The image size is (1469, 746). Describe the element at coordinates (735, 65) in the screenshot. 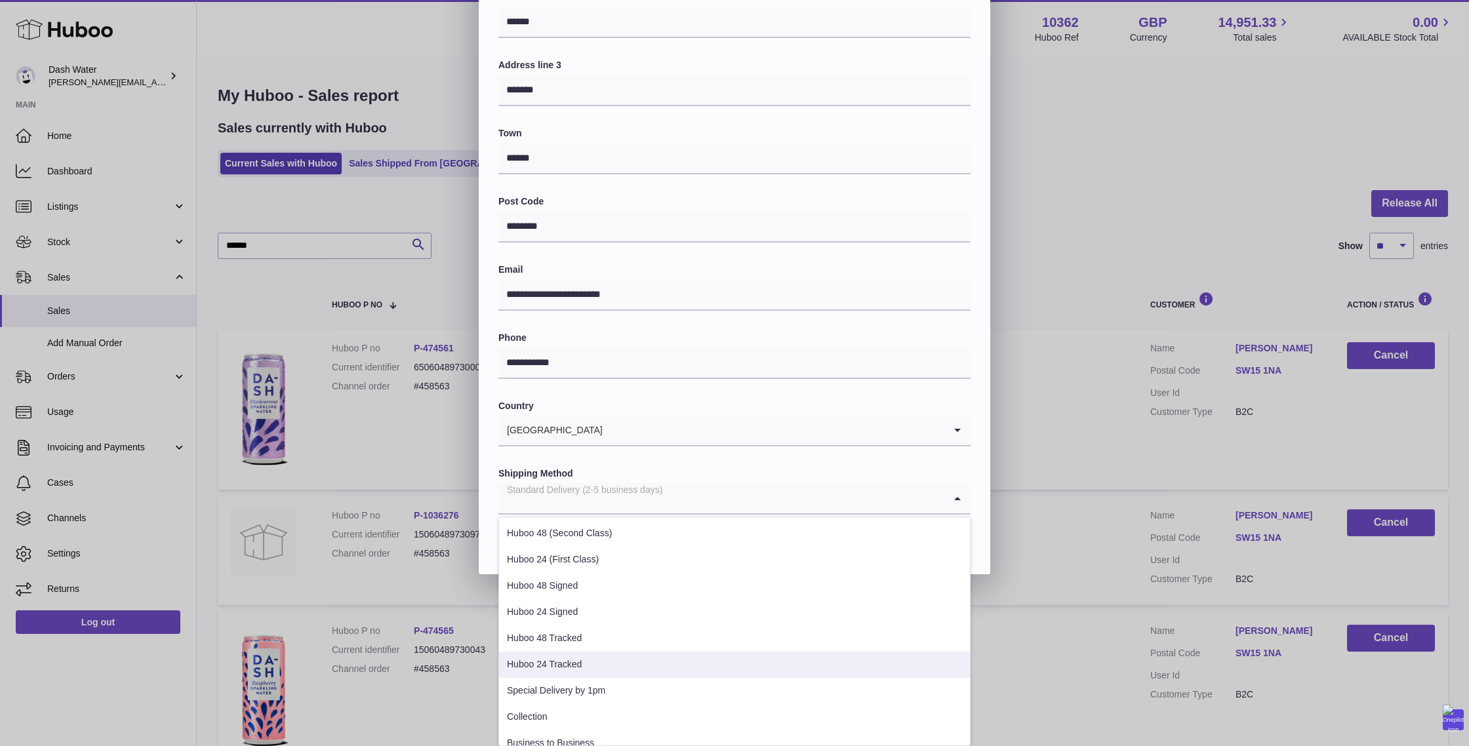

I see `label: Address line 3` at that location.